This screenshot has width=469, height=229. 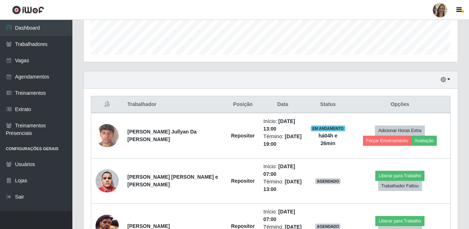 I want to click on th: Trabalhador, so click(x=175, y=105).